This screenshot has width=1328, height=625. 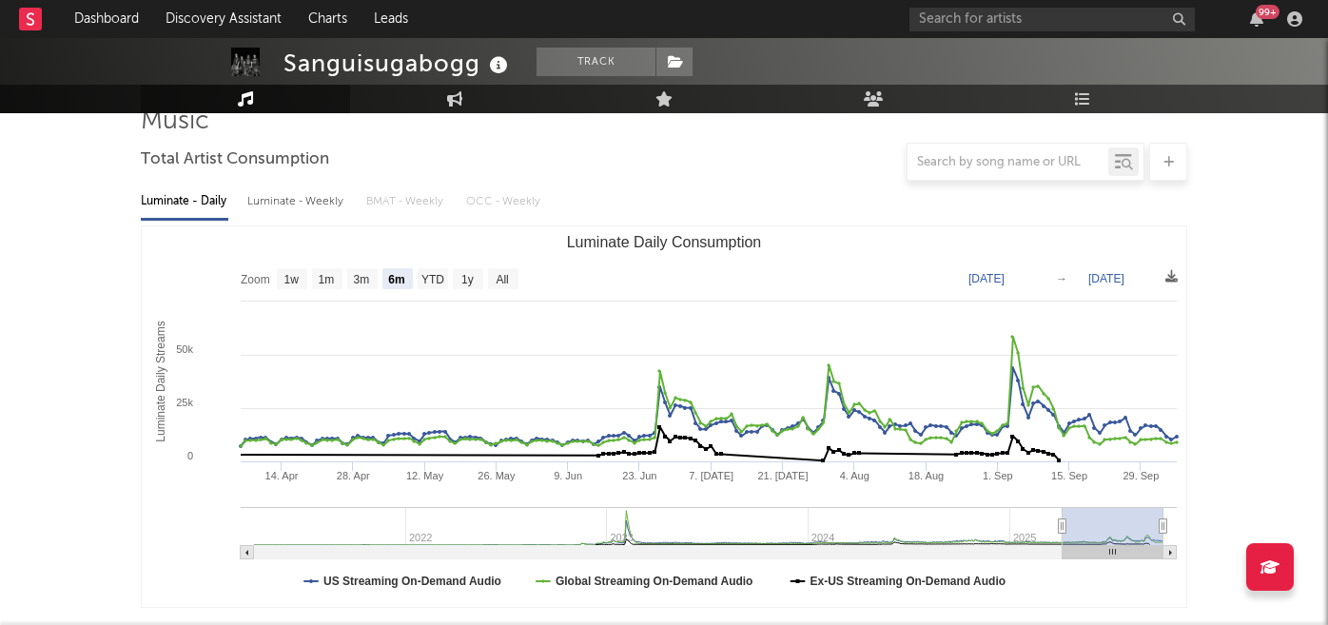 What do you see at coordinates (1267, 11) in the screenshot?
I see `div: 99 +` at bounding box center [1267, 11].